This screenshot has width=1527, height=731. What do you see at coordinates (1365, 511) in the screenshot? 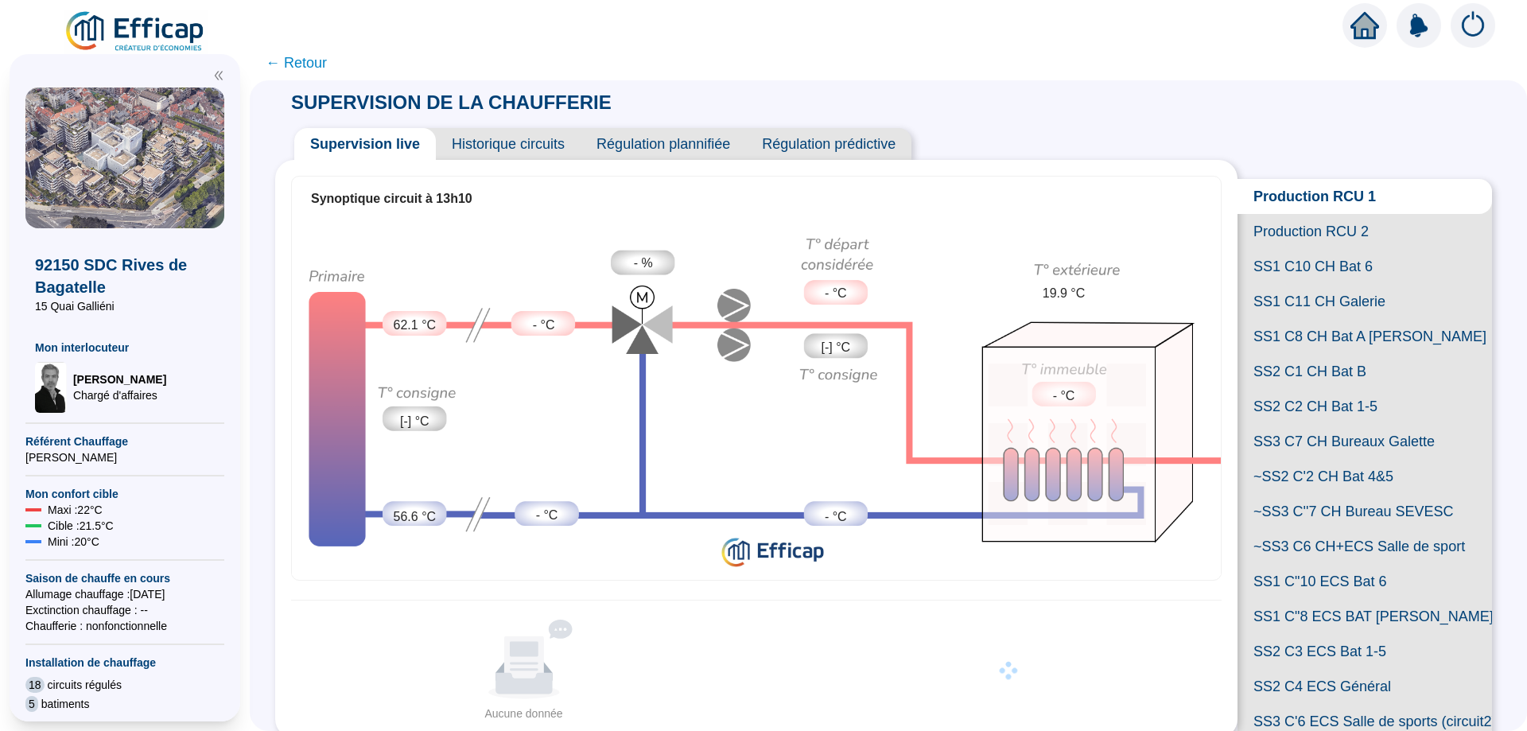
I see `span: ~SS3 C''7 CH Bureau SEVESC` at bounding box center [1365, 511].